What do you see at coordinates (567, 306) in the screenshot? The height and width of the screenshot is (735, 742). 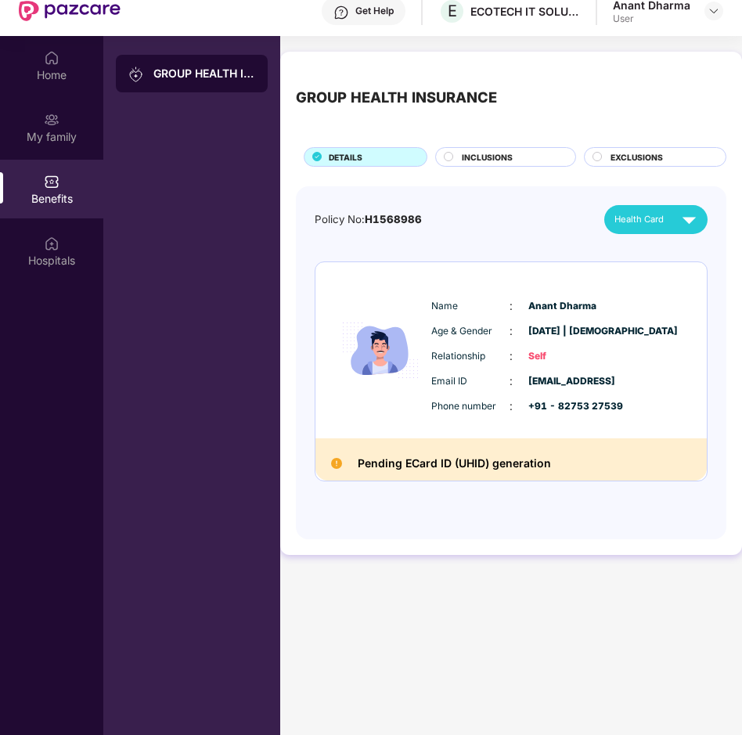 I see `span: Anant Dharma` at bounding box center [567, 306].